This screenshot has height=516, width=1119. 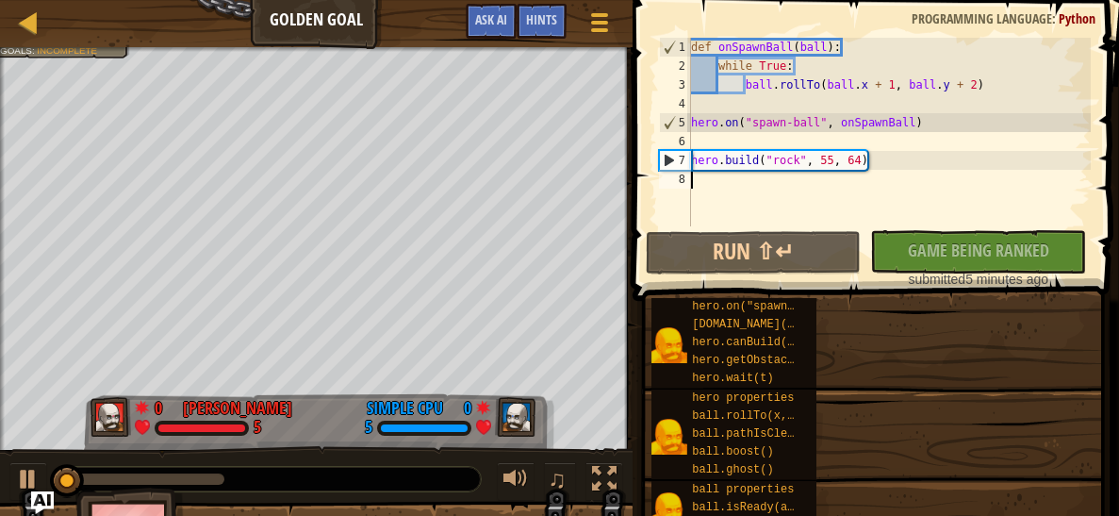 I want to click on div: 8, so click(x=675, y=179).